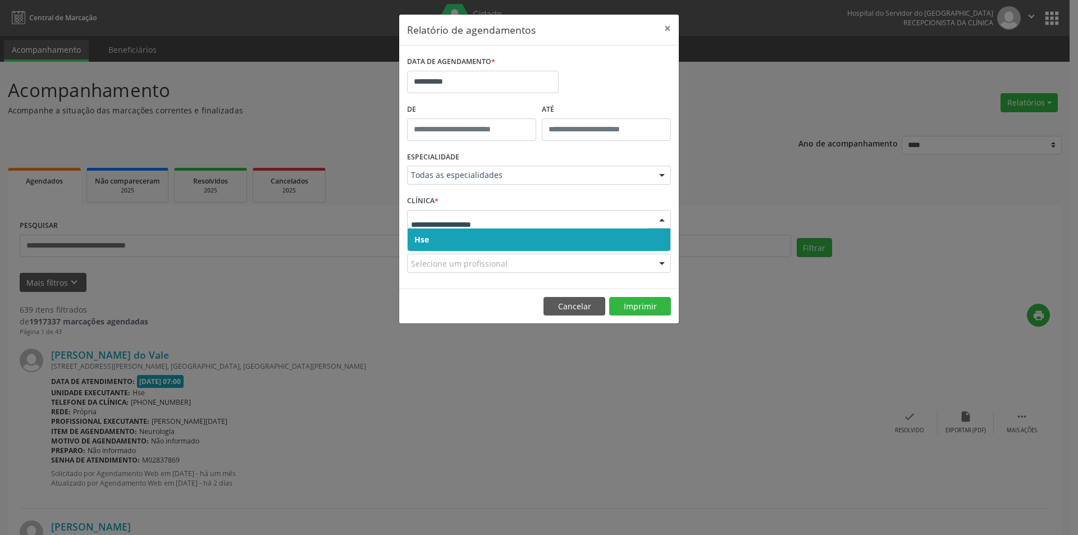 This screenshot has width=1078, height=535. What do you see at coordinates (529, 175) in the screenshot?
I see `span: Todas as especialidades` at bounding box center [529, 175].